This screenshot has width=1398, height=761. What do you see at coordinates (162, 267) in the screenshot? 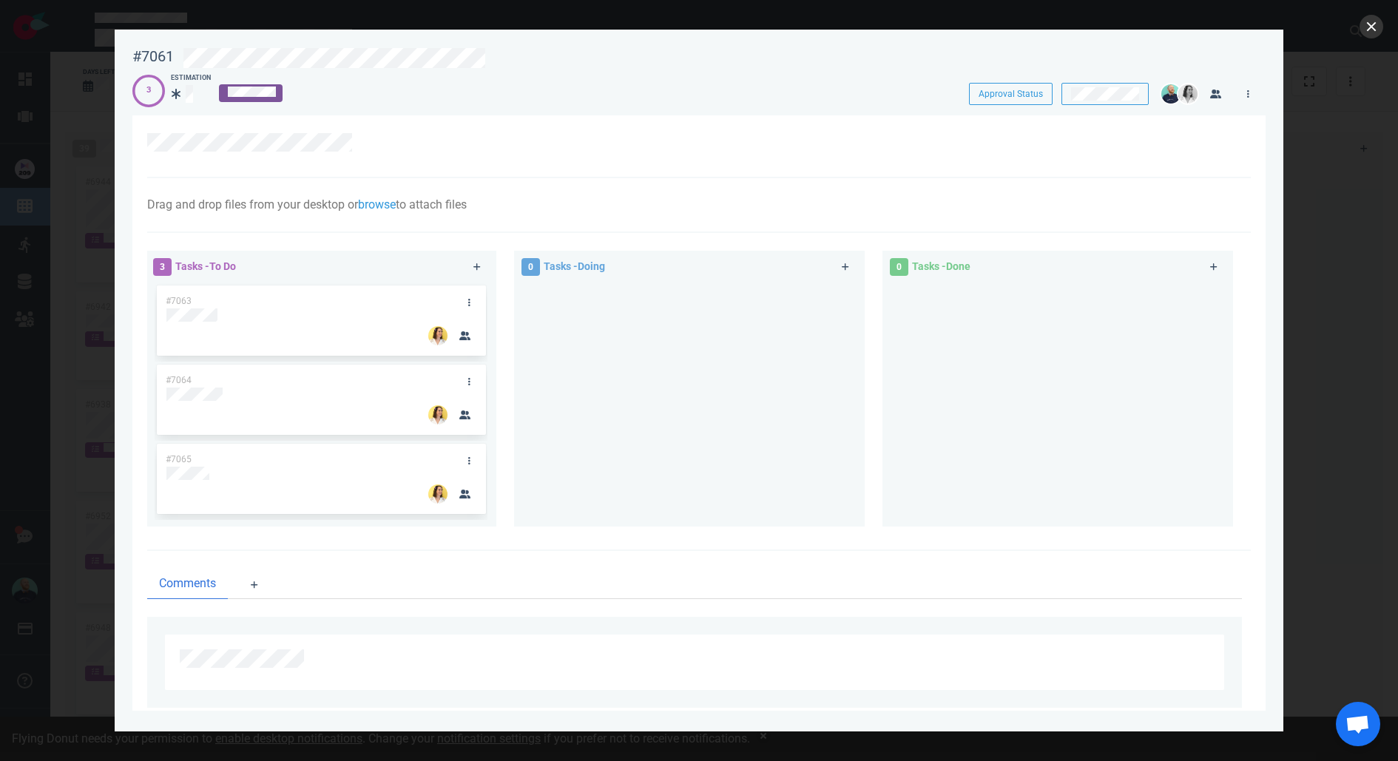
I see `span: 3` at bounding box center [162, 267].